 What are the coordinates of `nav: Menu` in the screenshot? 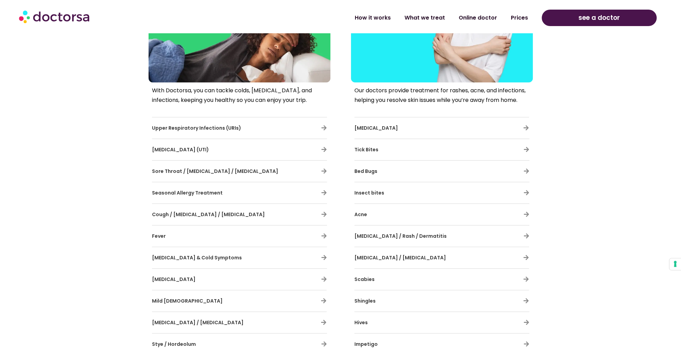 It's located at (355, 18).